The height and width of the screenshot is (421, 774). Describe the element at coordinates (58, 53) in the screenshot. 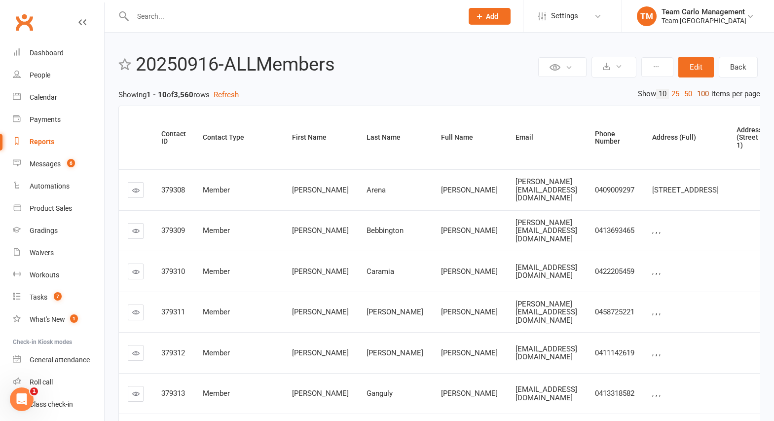

I see `a: Dashboard` at that location.